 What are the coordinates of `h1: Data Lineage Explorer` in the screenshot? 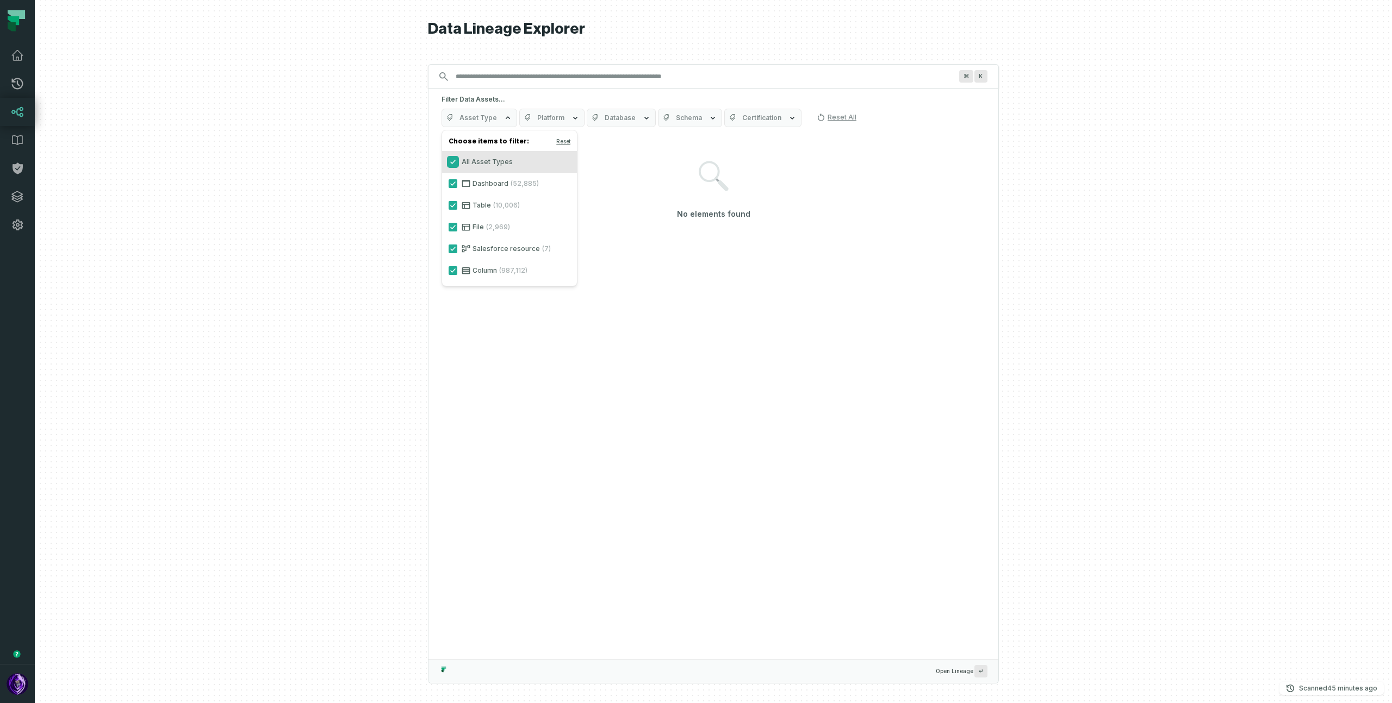 It's located at (713, 29).